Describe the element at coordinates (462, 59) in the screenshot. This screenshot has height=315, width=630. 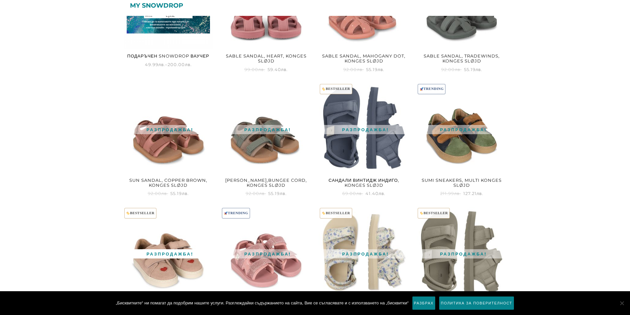
I see `h2: Sable Sandal, Tradewinds, Konges Sløjd` at that location.